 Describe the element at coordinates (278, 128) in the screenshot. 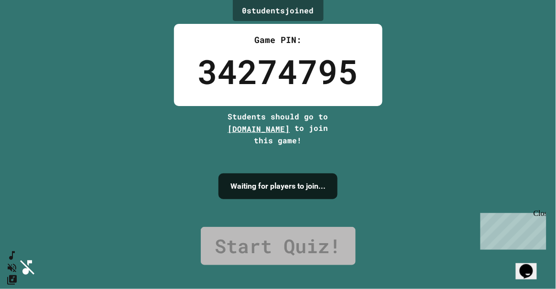

I see `div: Students should go to to join this game!` at that location.